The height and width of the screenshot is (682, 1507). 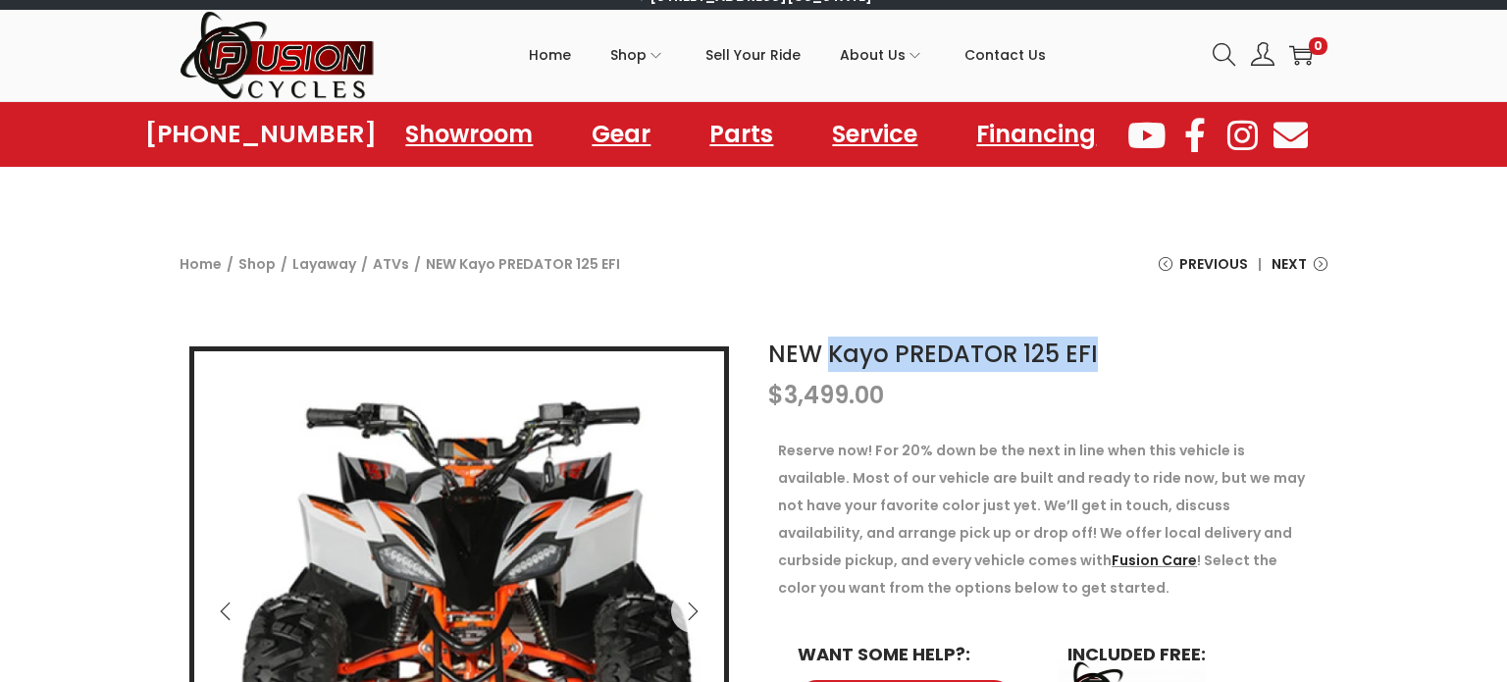 I want to click on a: Showroom, so click(x=469, y=134).